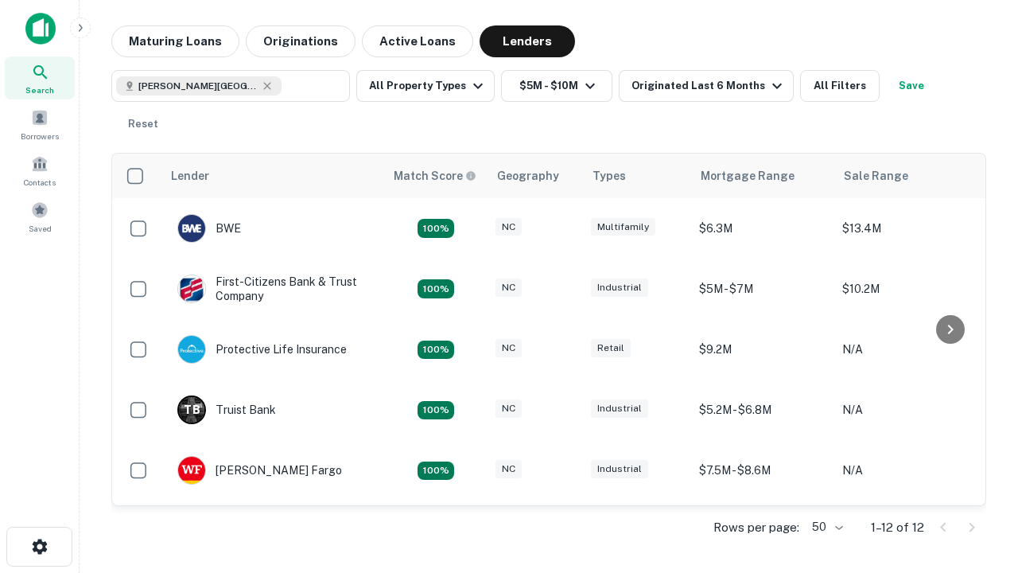  What do you see at coordinates (40, 170) in the screenshot?
I see `div: Contacts` at bounding box center [40, 170].